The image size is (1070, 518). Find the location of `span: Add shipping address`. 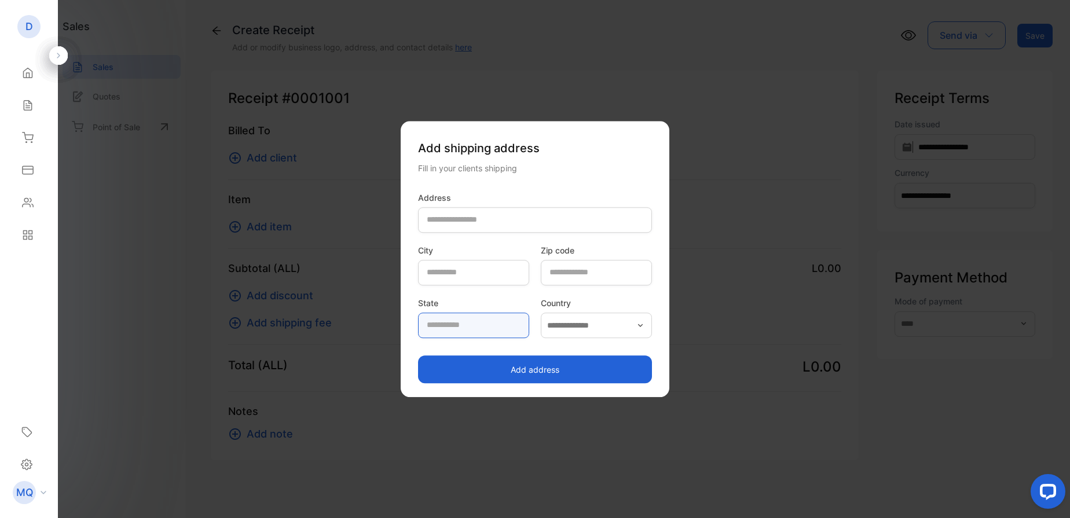

span: Add shipping address is located at coordinates (479, 148).